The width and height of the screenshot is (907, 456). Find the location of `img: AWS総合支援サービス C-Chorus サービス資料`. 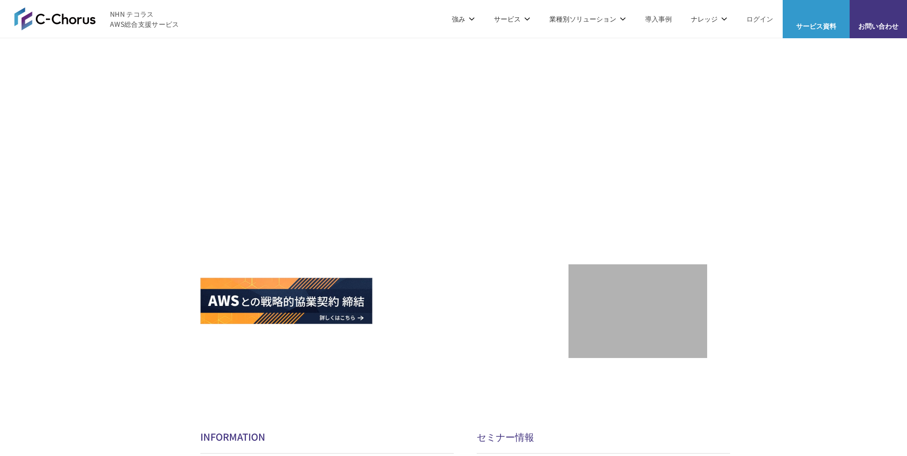

img: AWS総合支援サービス C-Chorus サービス資料 is located at coordinates (816, 13).